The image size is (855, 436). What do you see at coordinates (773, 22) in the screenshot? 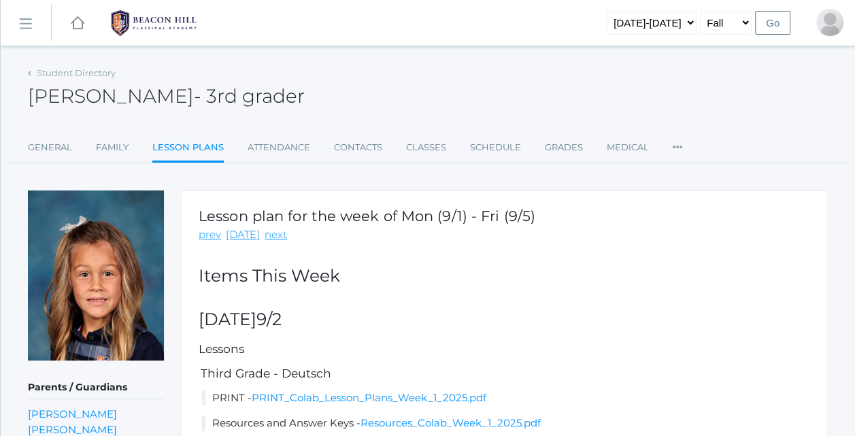
I see `input: Go` at bounding box center [773, 22].